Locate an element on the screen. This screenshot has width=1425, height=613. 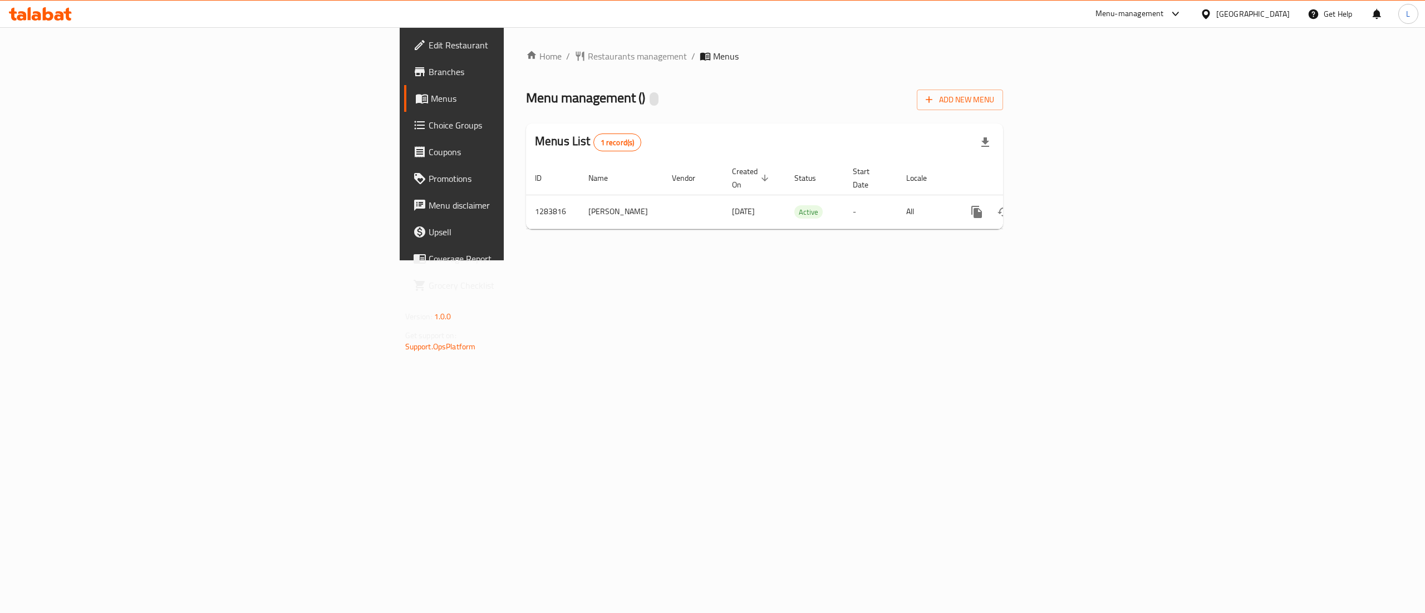
div: Total records count is located at coordinates (617, 143).